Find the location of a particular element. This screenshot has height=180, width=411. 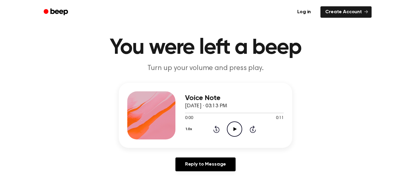

span: 0:00 is located at coordinates (189, 118).